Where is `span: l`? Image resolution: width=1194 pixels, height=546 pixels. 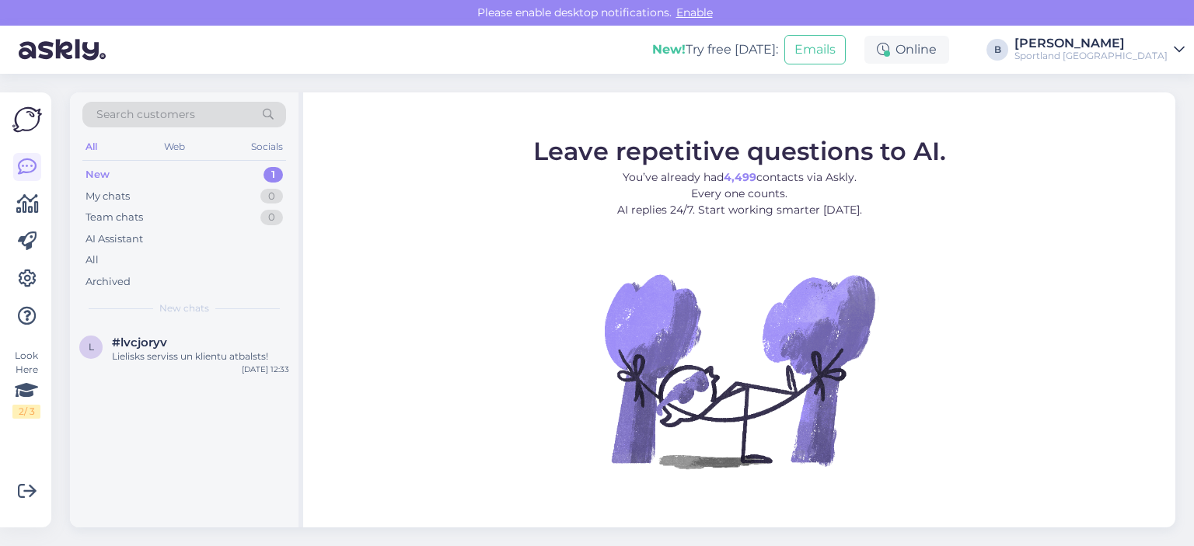 span: l is located at coordinates (91, 347).